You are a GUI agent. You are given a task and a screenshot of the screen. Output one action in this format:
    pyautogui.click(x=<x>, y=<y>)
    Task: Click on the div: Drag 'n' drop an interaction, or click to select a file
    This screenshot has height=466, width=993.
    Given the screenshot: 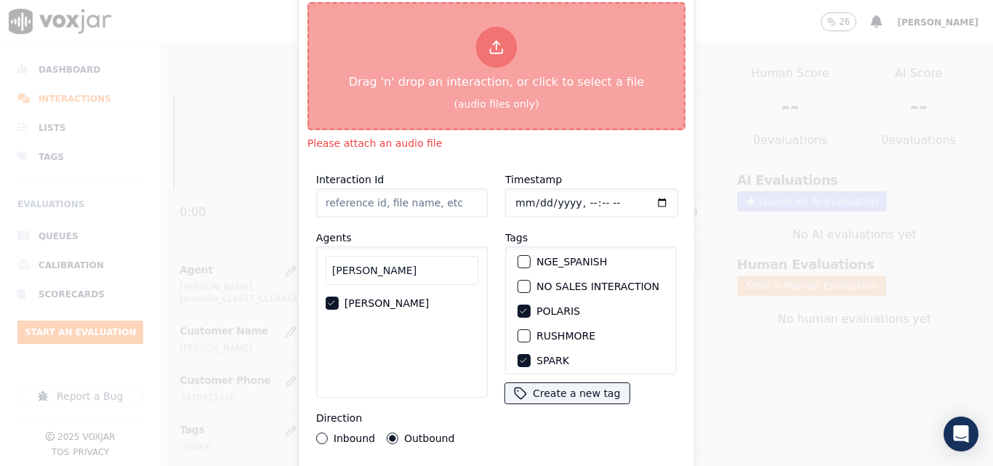 What is the action you would take?
    pyautogui.click(x=497, y=59)
    